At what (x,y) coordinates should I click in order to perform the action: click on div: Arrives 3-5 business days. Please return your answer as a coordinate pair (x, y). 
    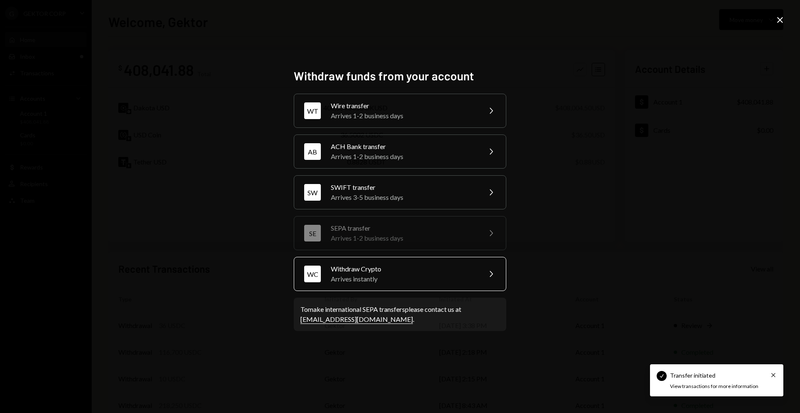
    Looking at the image, I should click on (403, 198).